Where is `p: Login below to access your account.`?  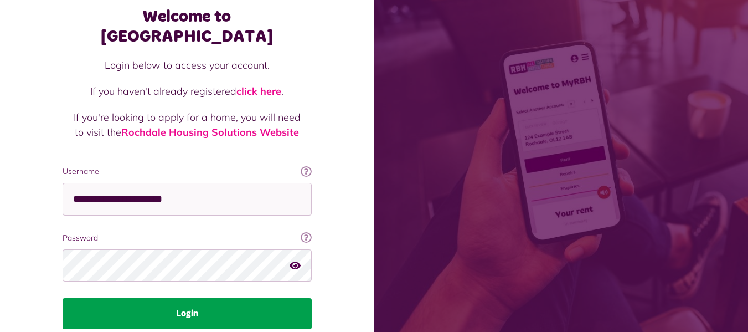
p: Login below to access your account. is located at coordinates (187, 65).